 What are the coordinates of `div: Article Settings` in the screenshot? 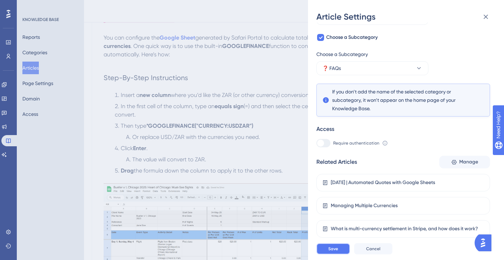 It's located at (406, 17).